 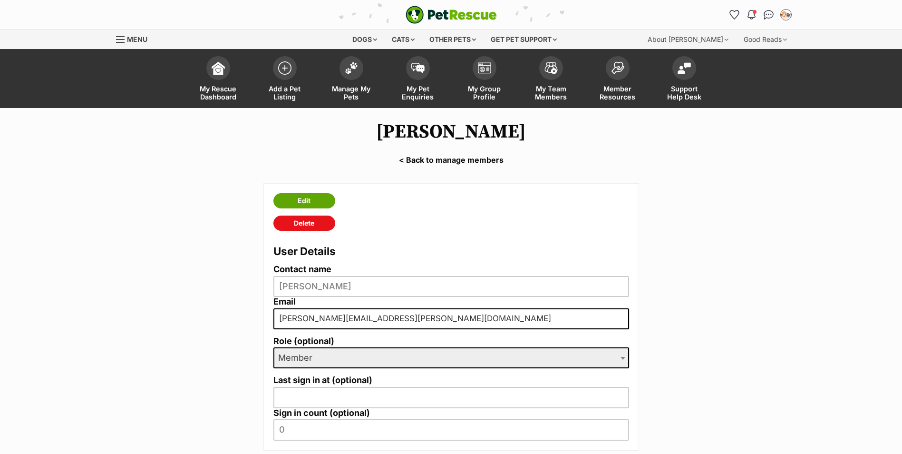 What do you see at coordinates (551, 93) in the screenshot?
I see `span: My Team Members` at bounding box center [551, 93].